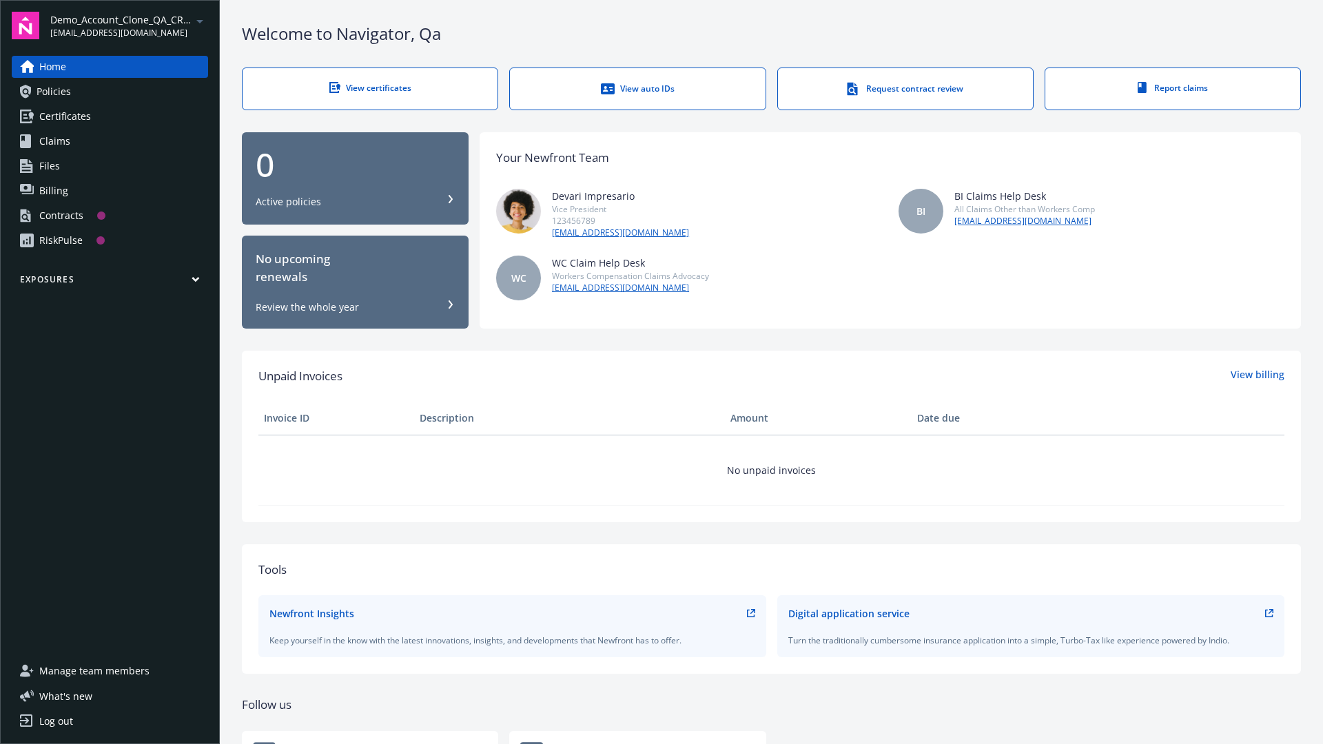 This screenshot has height=744, width=1323. I want to click on span: WC, so click(519, 278).